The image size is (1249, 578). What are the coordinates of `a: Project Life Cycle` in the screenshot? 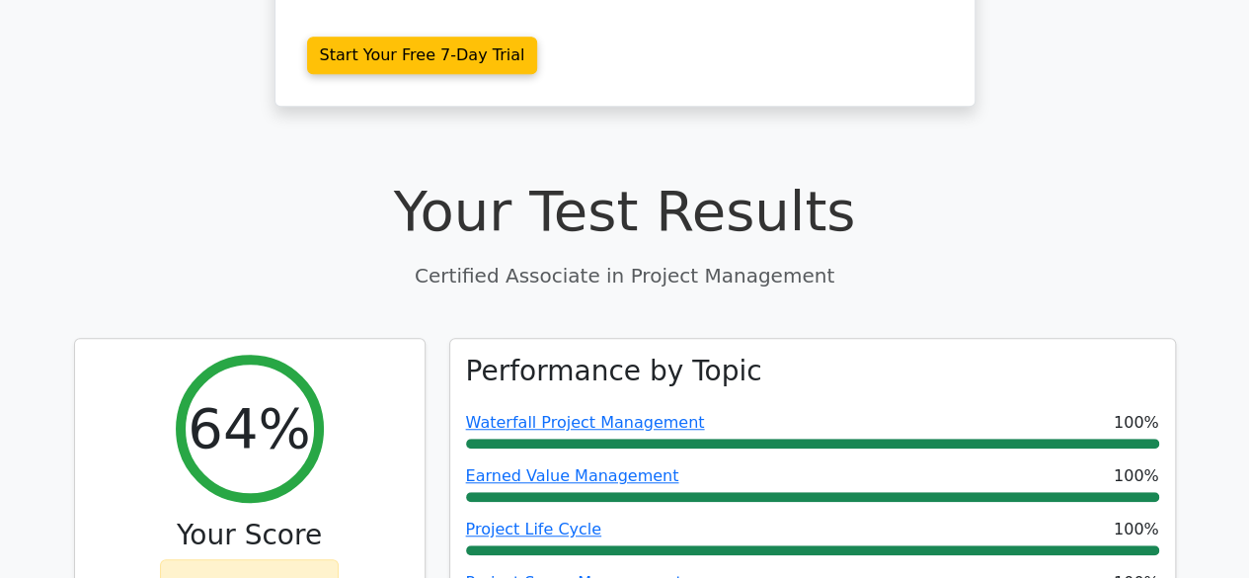 It's located at (533, 528).